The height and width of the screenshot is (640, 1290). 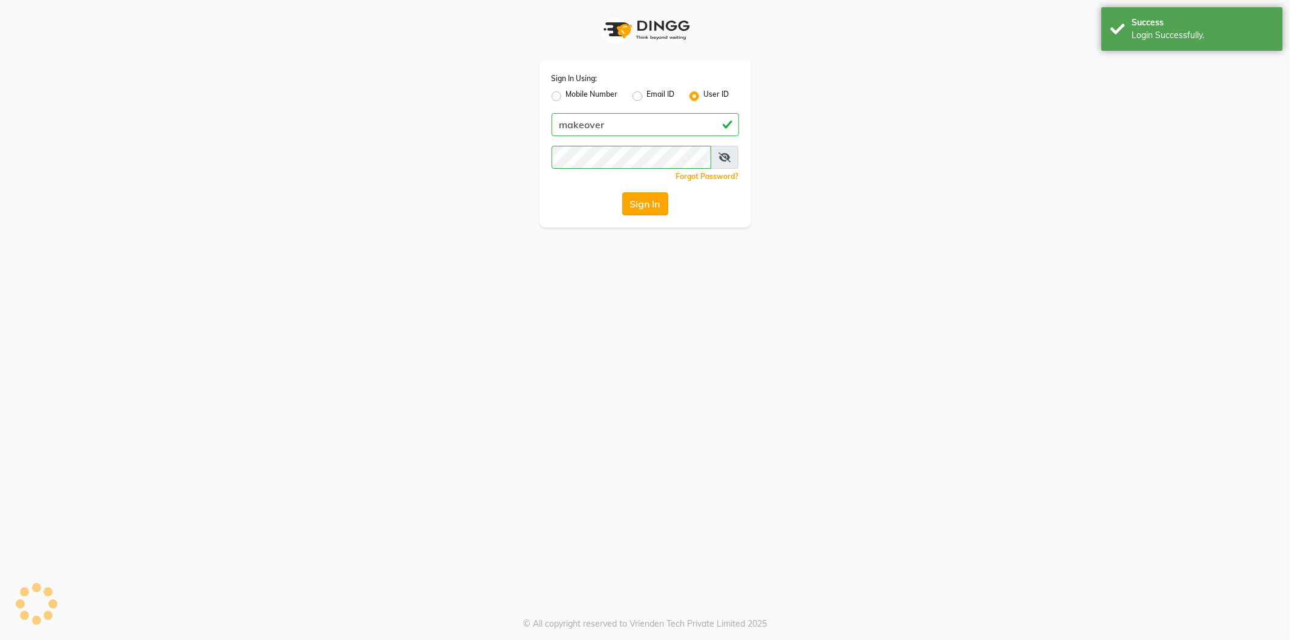 What do you see at coordinates (708, 176) in the screenshot?
I see `a: Forgot Password?` at bounding box center [708, 176].